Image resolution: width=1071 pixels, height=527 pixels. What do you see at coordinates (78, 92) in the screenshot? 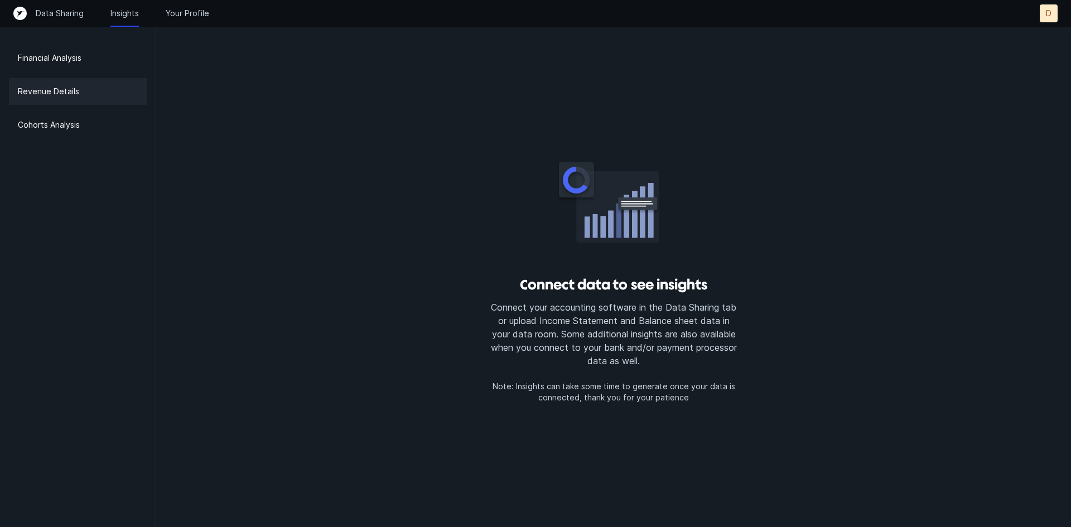
I see `a: Revenue Details` at bounding box center [78, 92].